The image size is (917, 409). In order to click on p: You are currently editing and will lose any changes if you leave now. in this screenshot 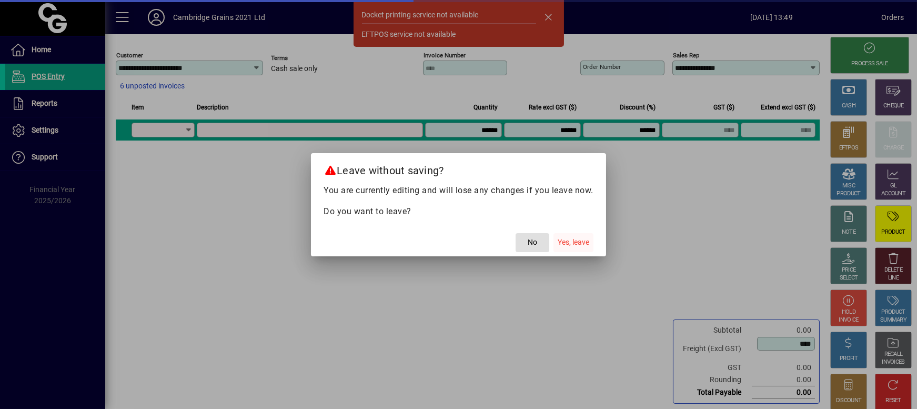, I will do `click(458, 190)`.